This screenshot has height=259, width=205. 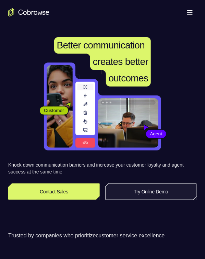 What do you see at coordinates (60, 106) in the screenshot?
I see `img: A customer holding their phone` at bounding box center [60, 106].